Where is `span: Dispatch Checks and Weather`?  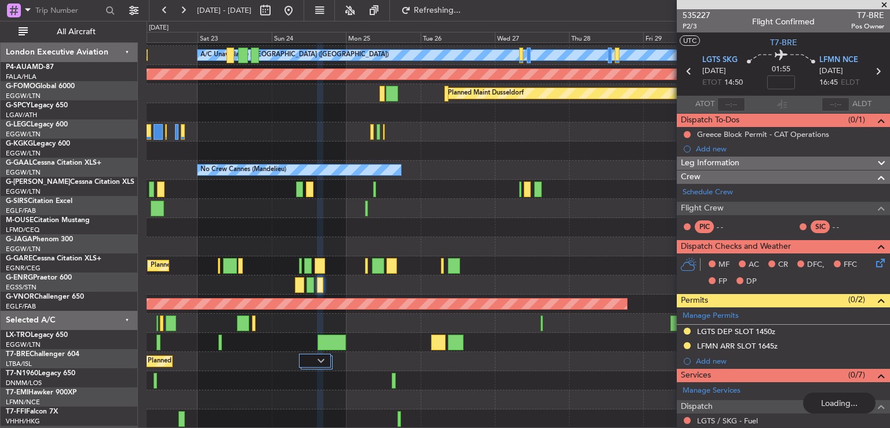 span: Dispatch Checks and Weather is located at coordinates (736, 246).